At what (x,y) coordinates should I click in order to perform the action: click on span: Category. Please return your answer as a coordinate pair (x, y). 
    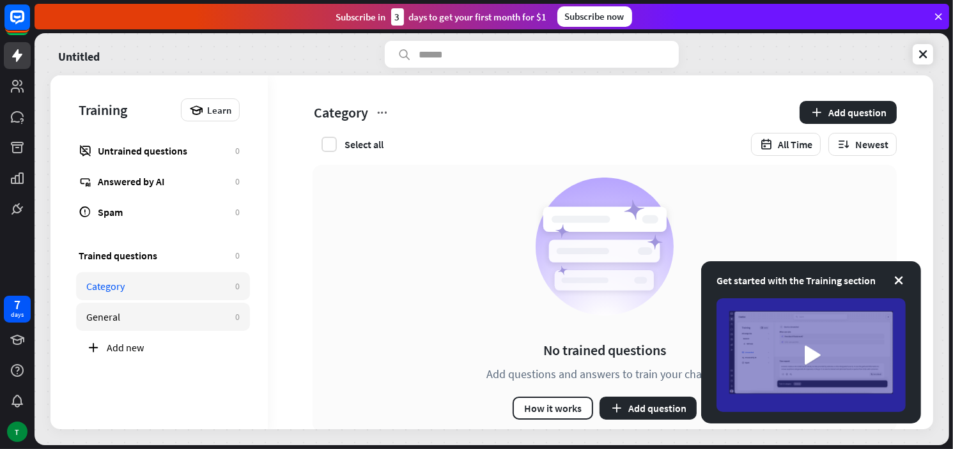
    Looking at the image, I should click on (341, 112).